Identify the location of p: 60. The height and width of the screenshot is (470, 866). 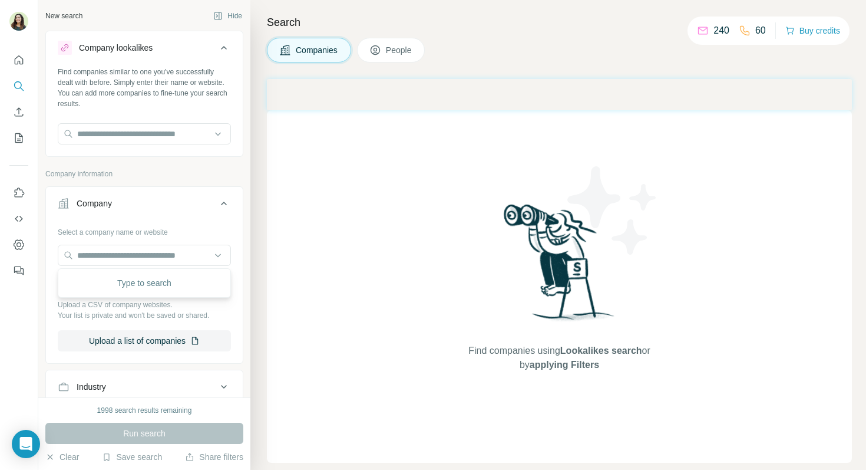
(761, 31).